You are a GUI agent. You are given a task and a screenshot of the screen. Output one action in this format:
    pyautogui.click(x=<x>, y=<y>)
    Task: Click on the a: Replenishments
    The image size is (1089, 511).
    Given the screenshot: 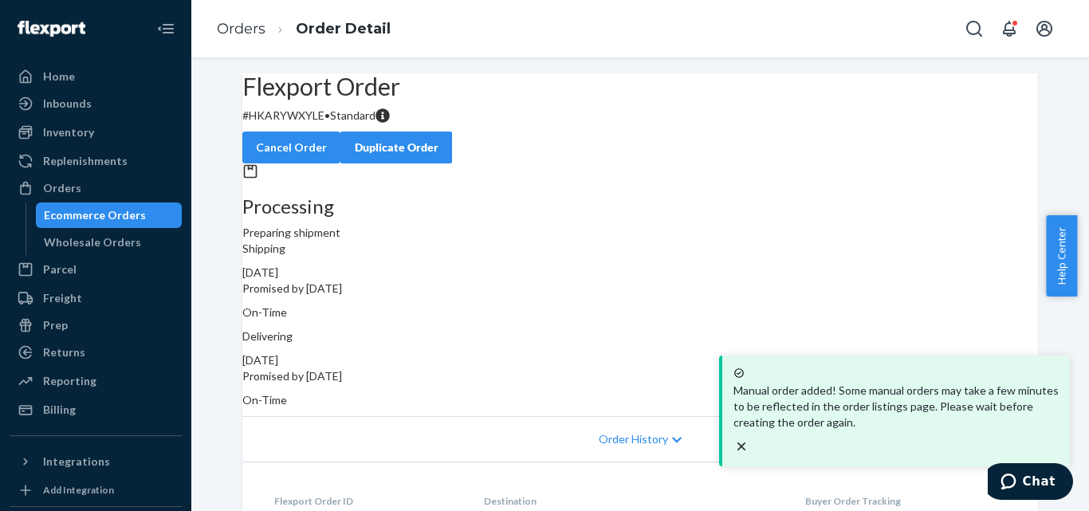 What is the action you would take?
    pyautogui.click(x=96, y=161)
    